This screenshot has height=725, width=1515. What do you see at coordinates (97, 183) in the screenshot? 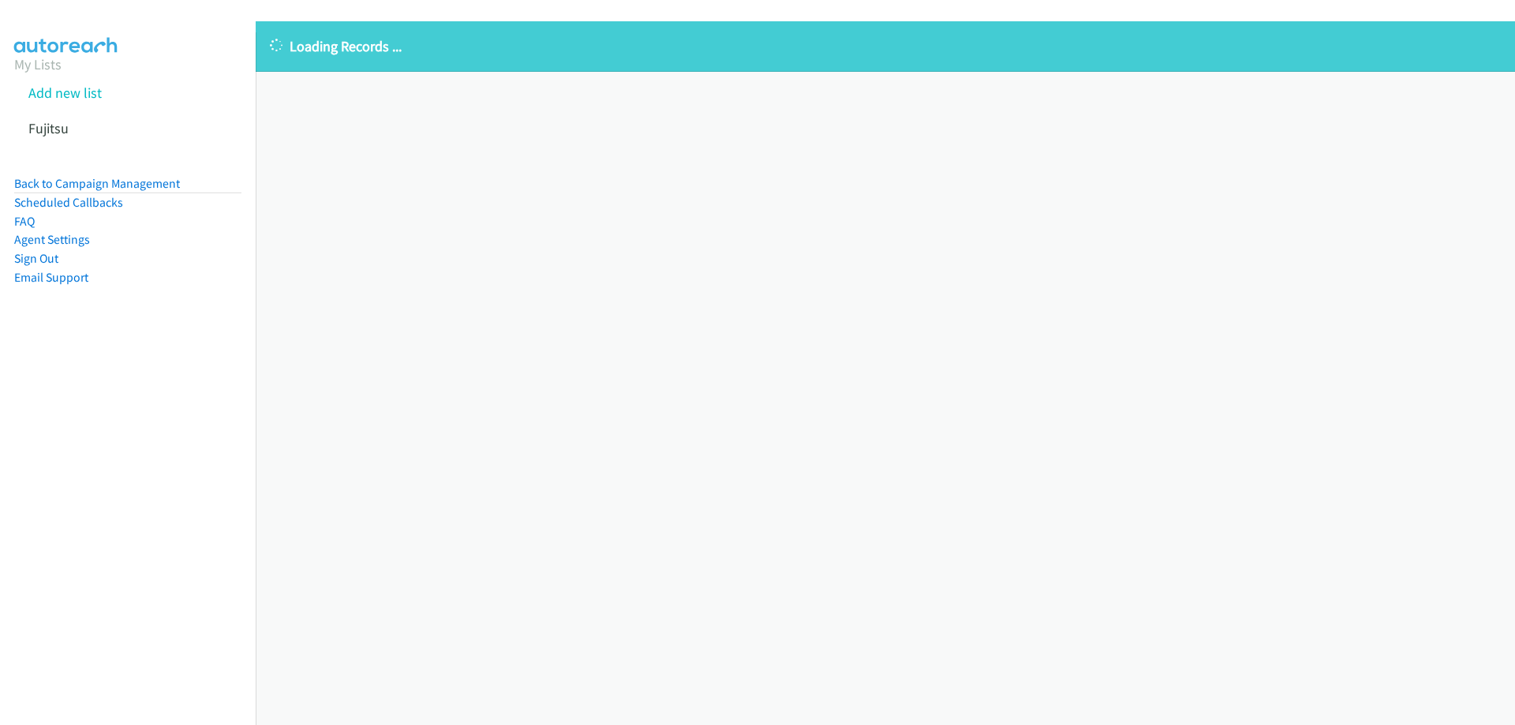
I see `a: Back to Campaign Management` at bounding box center [97, 183].